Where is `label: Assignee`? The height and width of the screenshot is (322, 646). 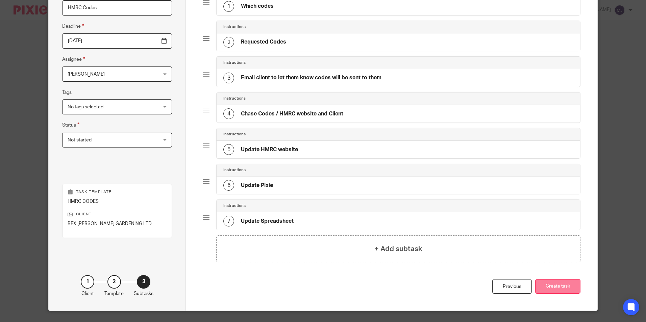
label: Assignee is located at coordinates (74, 59).